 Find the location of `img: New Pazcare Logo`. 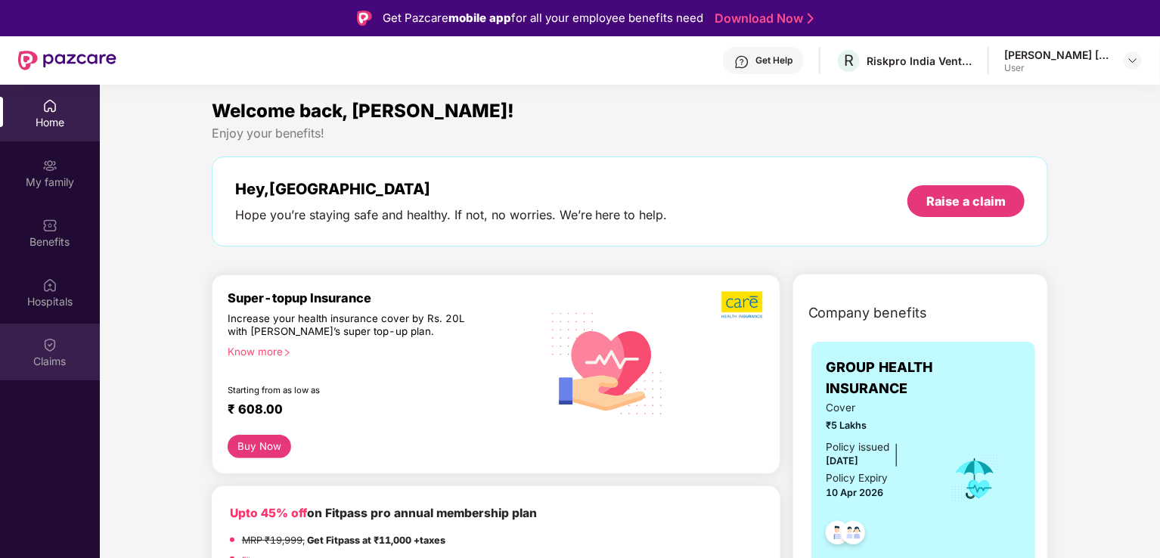

img: New Pazcare Logo is located at coordinates (67, 61).